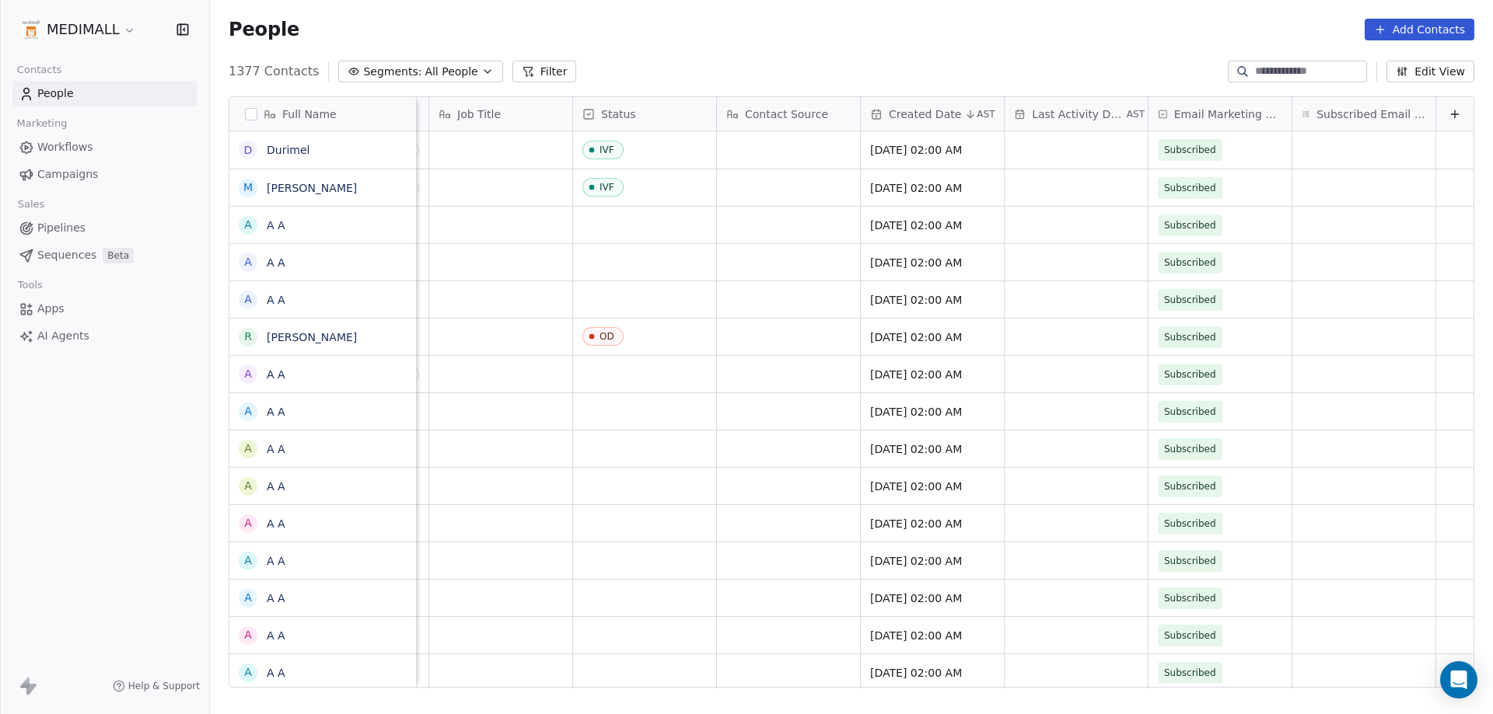  What do you see at coordinates (164, 686) in the screenshot?
I see `span: Help & Support` at bounding box center [164, 686].